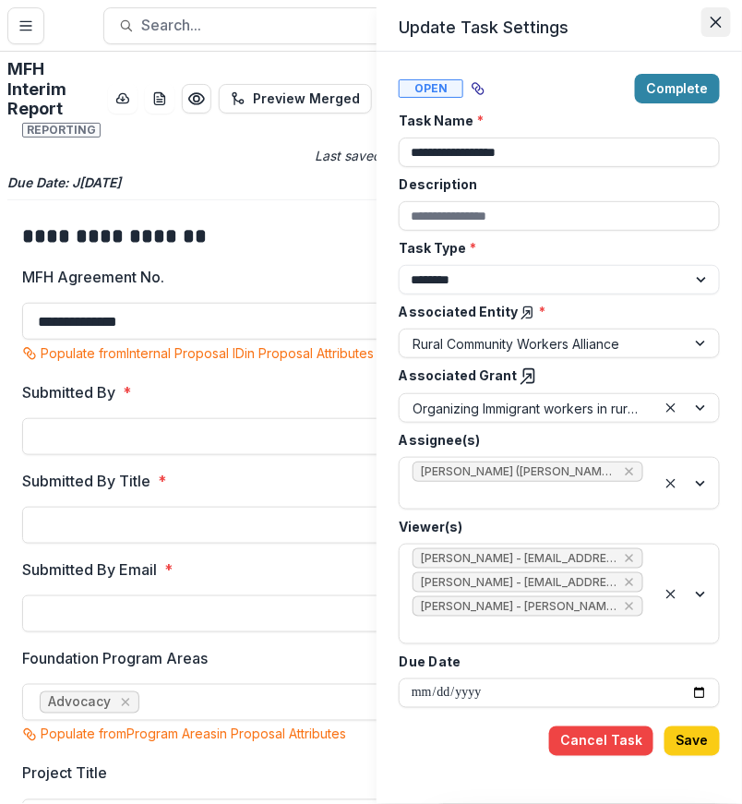 This screenshot has height=804, width=742. What do you see at coordinates (629, 472) in the screenshot?
I see `div: Remove Caitlyn Adams (caitlyn@mojwj.org)` at bounding box center [629, 472].